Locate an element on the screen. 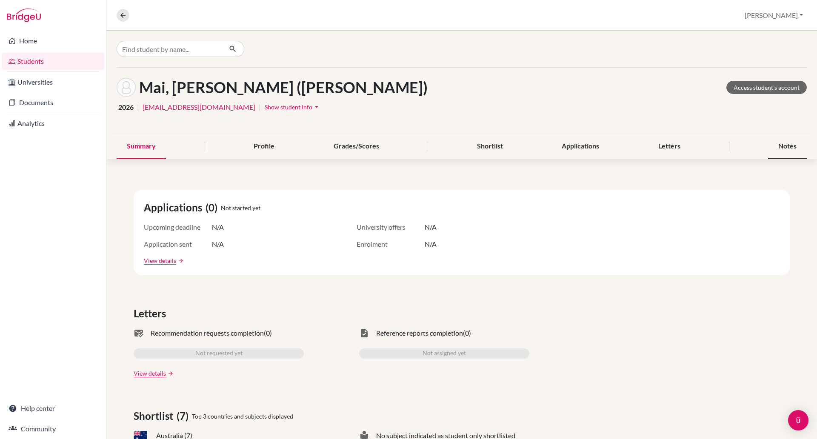  div: Profile is located at coordinates (264, 146).